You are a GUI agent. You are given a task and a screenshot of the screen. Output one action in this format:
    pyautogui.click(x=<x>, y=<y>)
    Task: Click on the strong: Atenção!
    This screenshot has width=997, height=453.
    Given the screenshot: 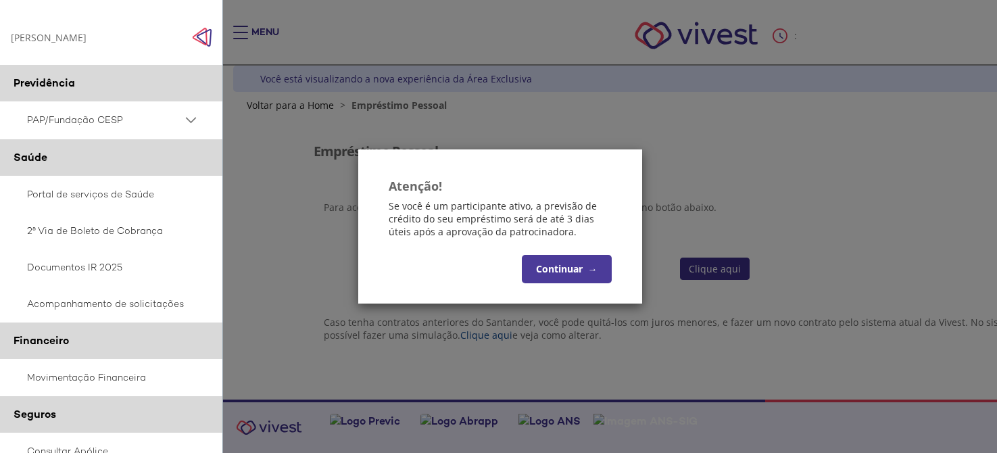 What is the action you would take?
    pyautogui.click(x=415, y=186)
    